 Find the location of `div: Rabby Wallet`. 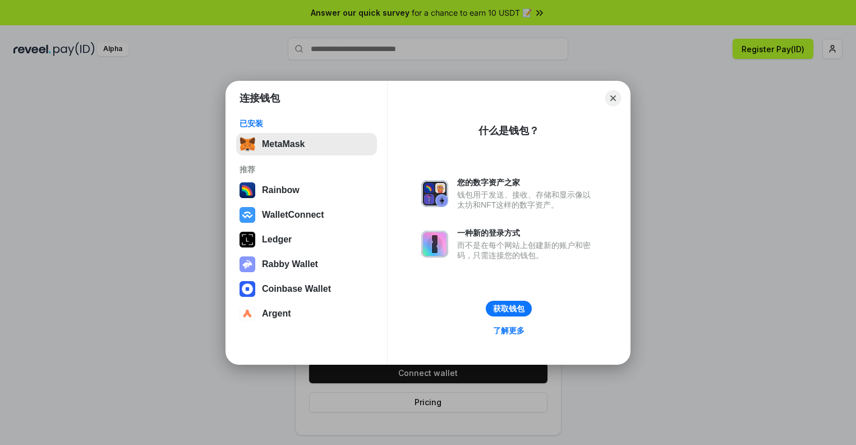

div: Rabby Wallet is located at coordinates (290, 264).